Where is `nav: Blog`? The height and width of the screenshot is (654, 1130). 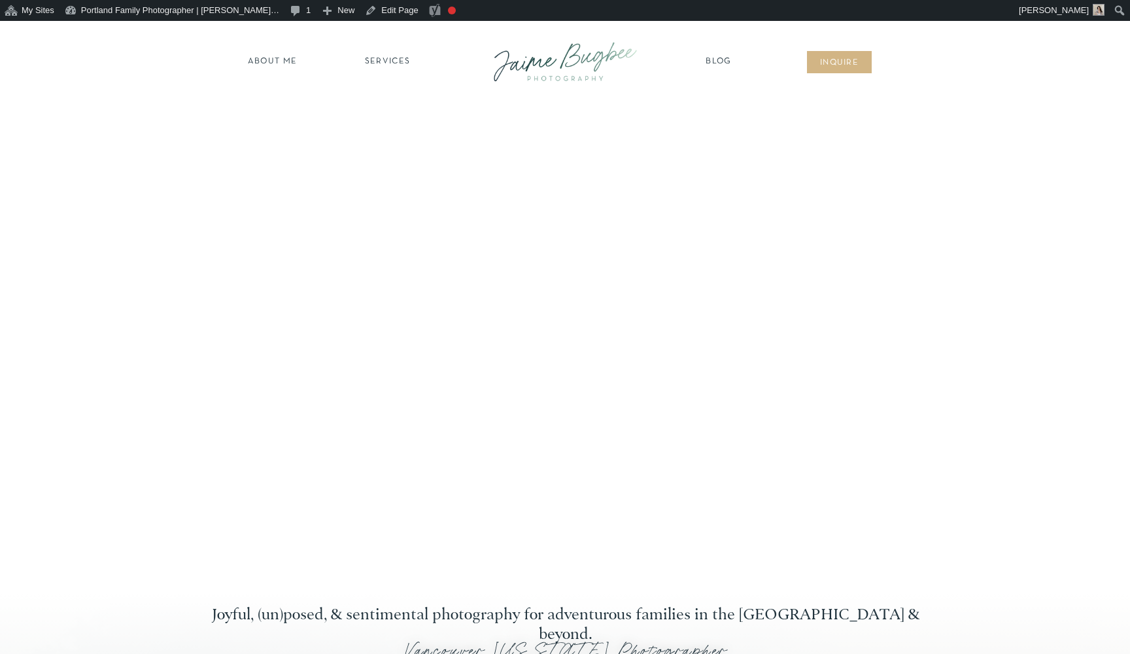
nav: Blog is located at coordinates (718, 62).